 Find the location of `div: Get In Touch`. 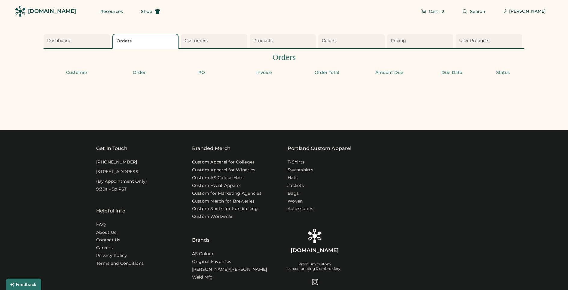

div: Get In Touch is located at coordinates (112, 149).